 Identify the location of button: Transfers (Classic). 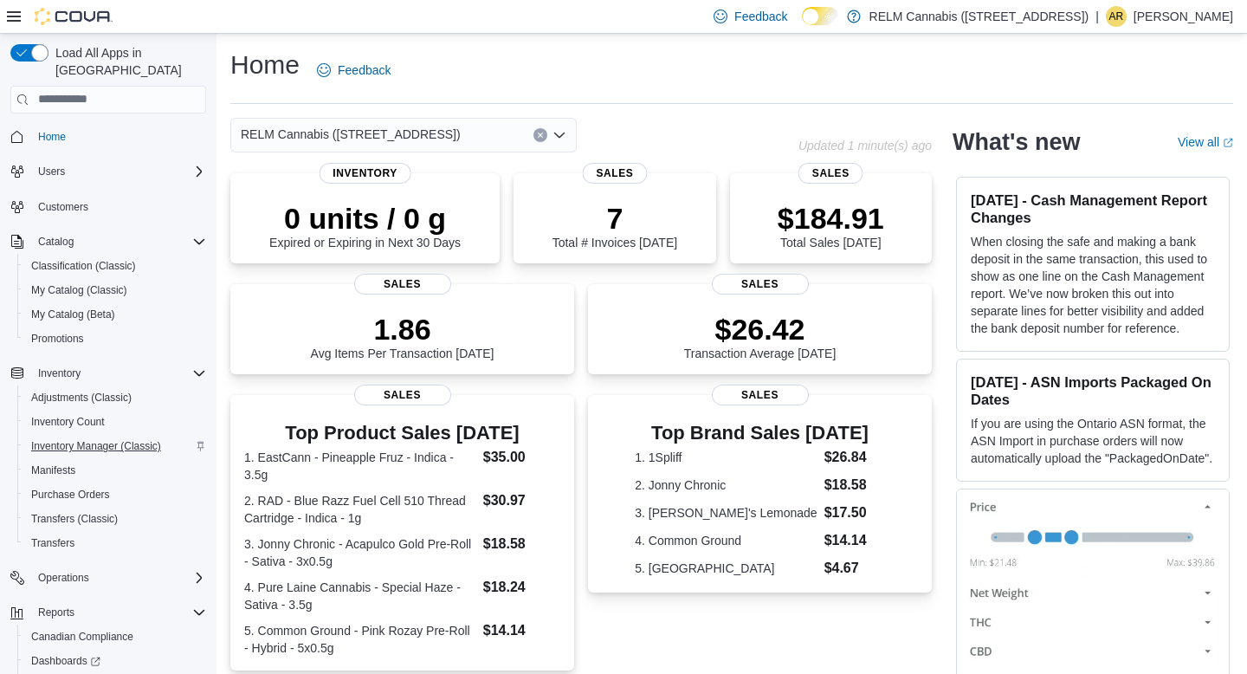
(115, 519).